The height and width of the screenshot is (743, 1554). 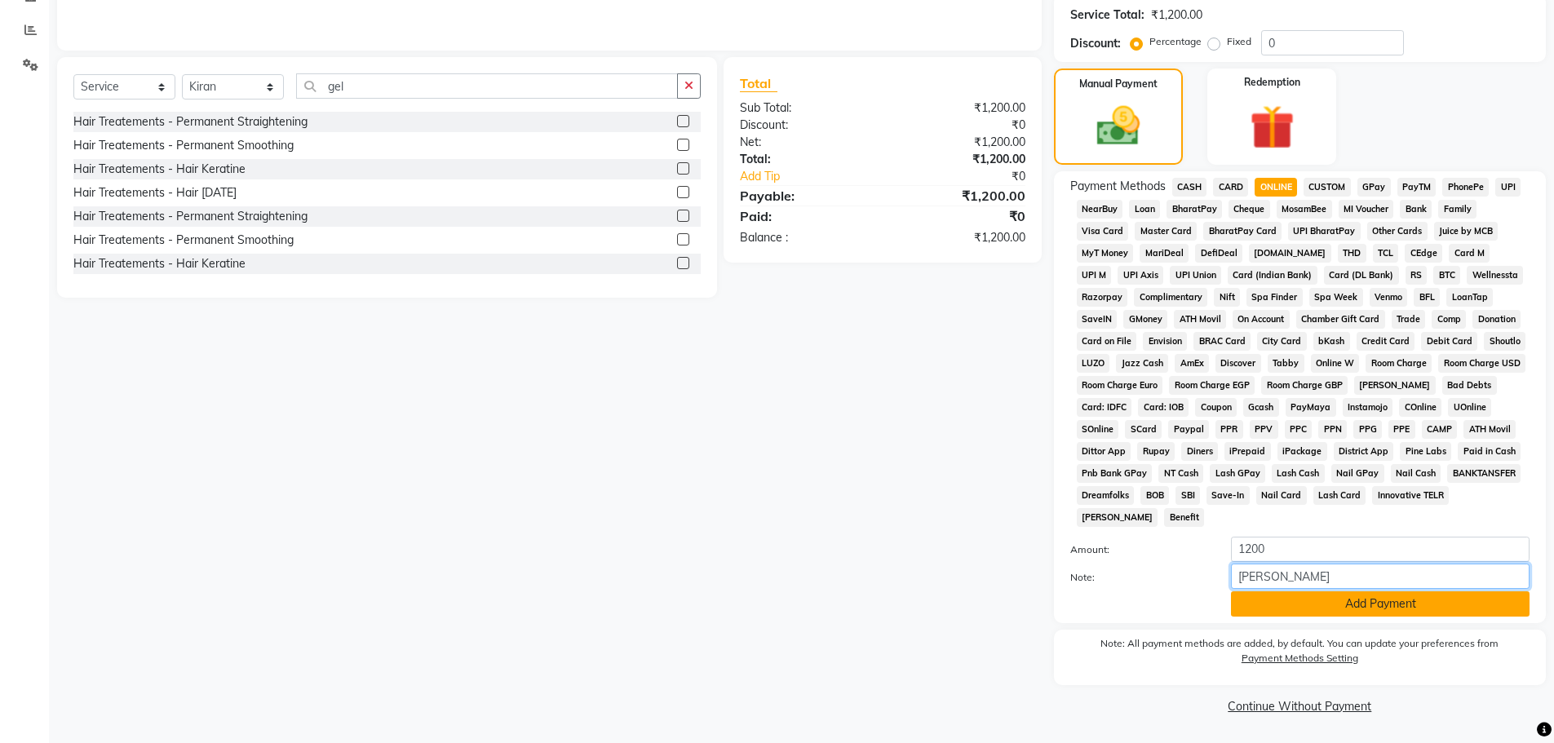 I want to click on span: Online W, so click(x=1335, y=363).